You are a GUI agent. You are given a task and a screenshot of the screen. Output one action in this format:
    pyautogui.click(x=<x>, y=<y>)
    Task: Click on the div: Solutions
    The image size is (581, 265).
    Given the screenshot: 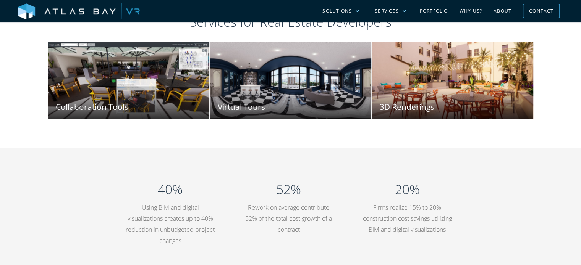 What is the action you would take?
    pyautogui.click(x=337, y=11)
    